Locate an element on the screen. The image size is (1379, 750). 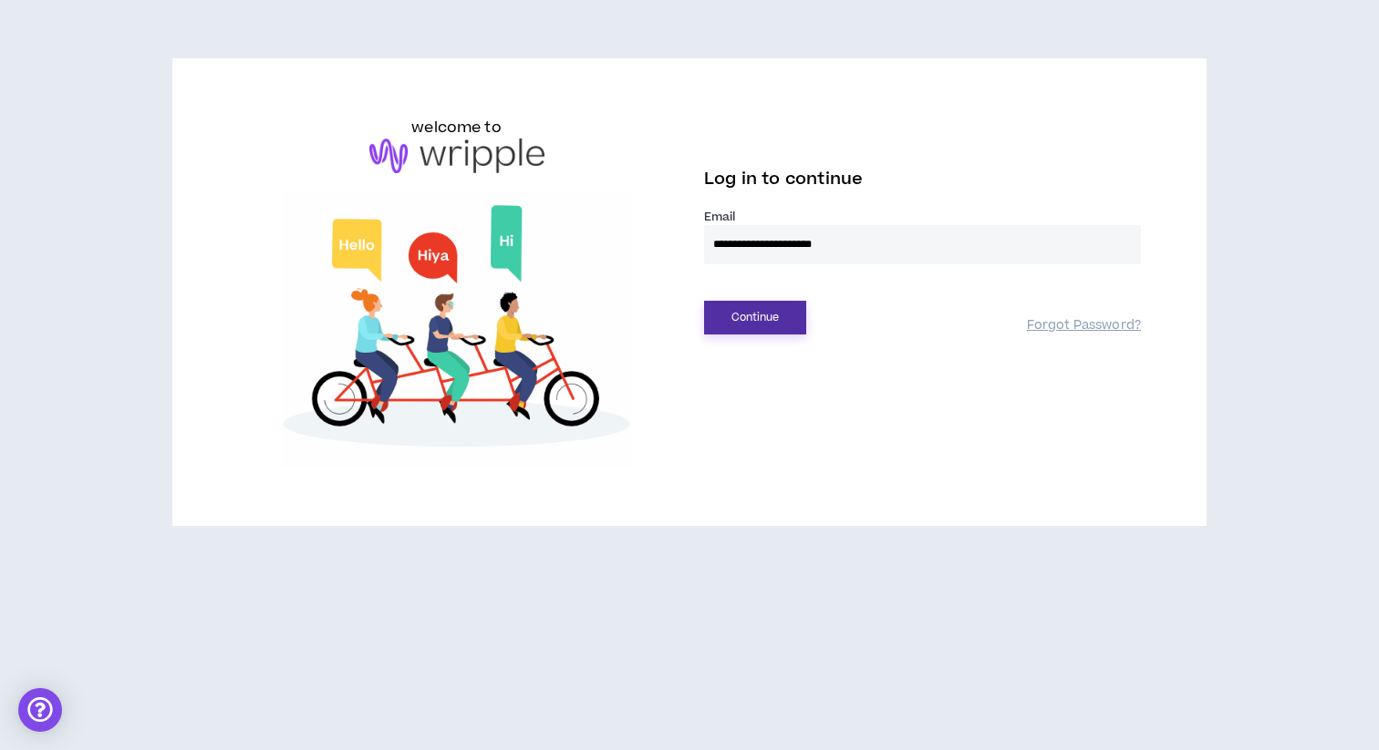
h6: welcome to is located at coordinates (456, 128).